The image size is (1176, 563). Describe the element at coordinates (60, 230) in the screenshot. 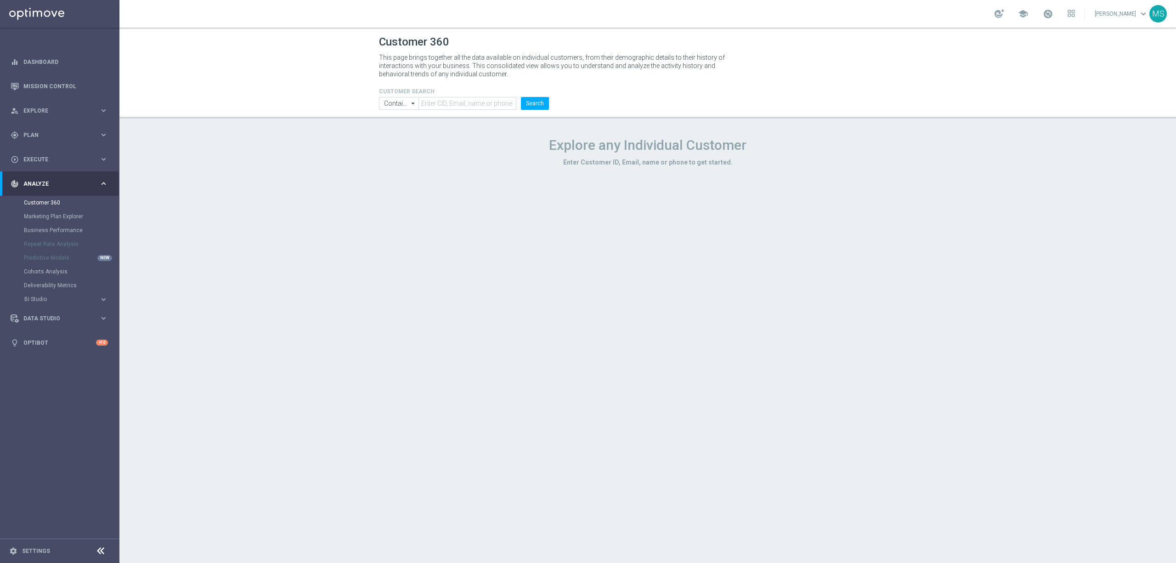

I see `a: Business Performance` at that location.